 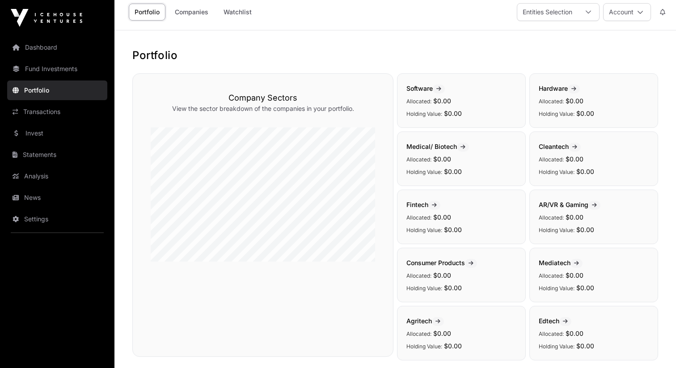 I want to click on span: Mediatech, so click(x=561, y=263).